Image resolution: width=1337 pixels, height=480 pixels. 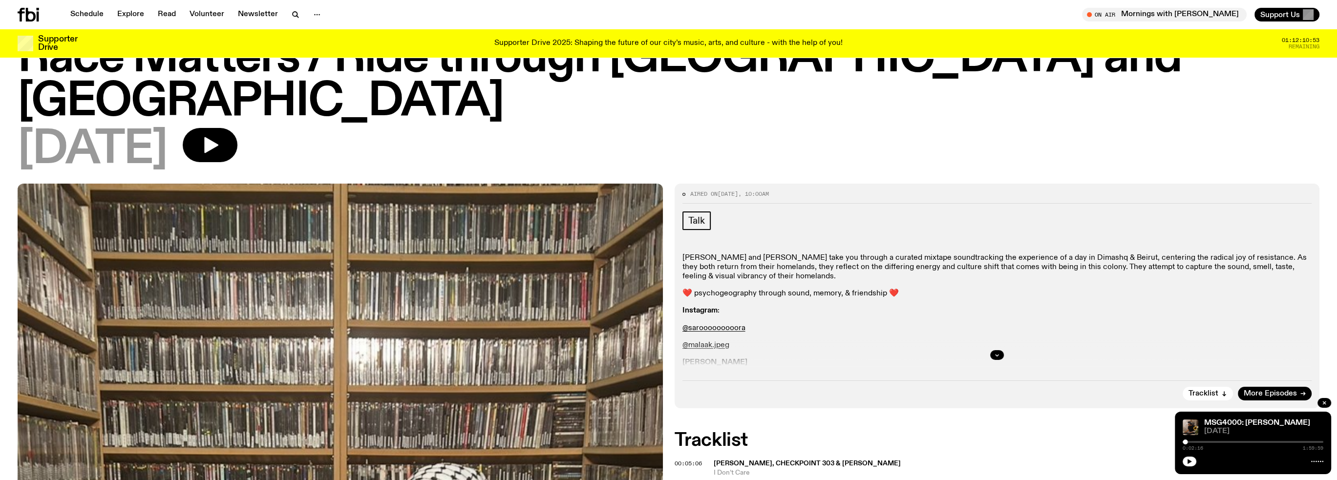 What do you see at coordinates (1286, 15) in the screenshot?
I see `button: Support Us` at bounding box center [1286, 15].